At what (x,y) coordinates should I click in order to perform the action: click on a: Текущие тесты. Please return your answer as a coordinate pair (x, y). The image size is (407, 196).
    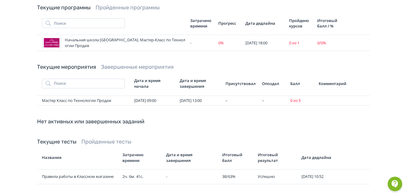
    Looking at the image, I should click on (57, 142).